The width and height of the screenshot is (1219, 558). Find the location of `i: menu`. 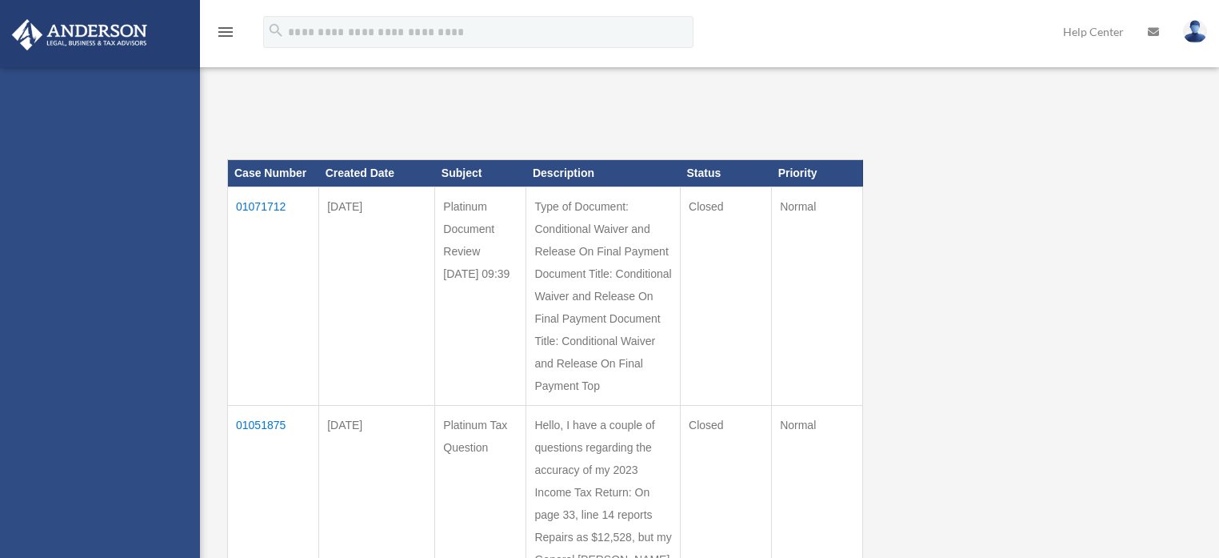

i: menu is located at coordinates (226, 32).